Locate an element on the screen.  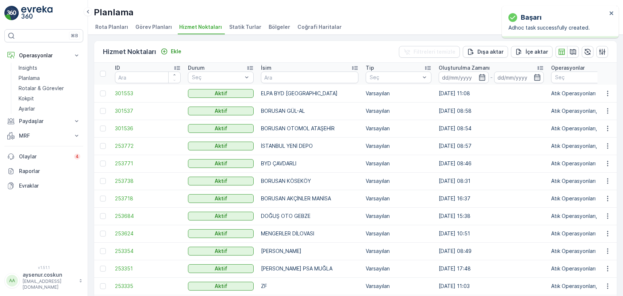
span: Hizmet Noktaları is located at coordinates (200, 27).